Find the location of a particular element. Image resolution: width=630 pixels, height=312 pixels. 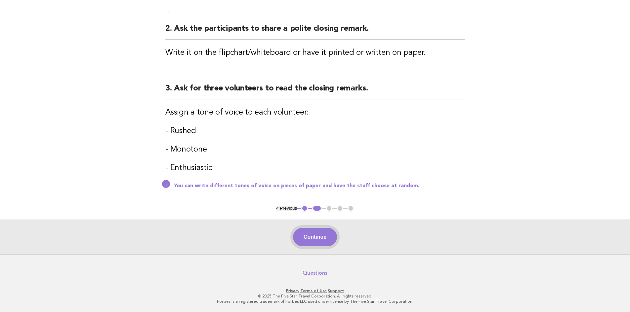

p: Forbes is a registered trademark of Forbes LLC used under license by The Five Star Travel Corpora... is located at coordinates (315, 302).